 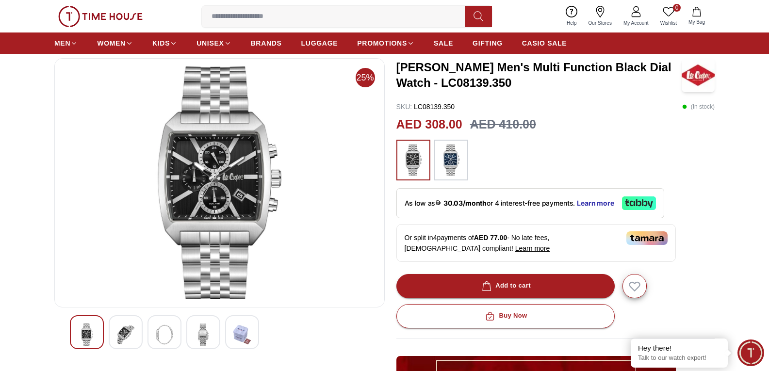 What do you see at coordinates (443, 43) in the screenshot?
I see `a: SALE` at bounding box center [443, 43].